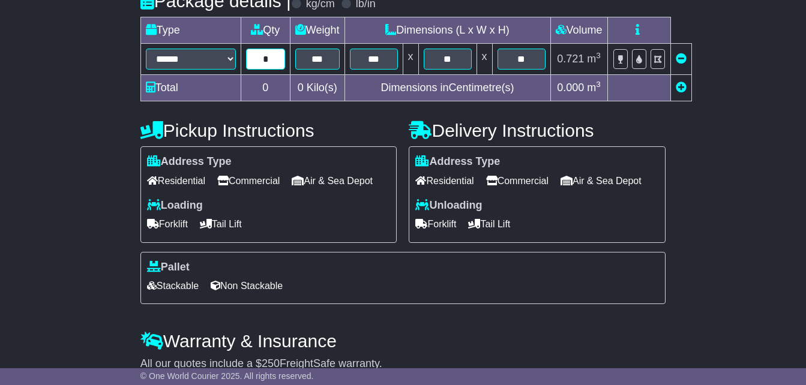 The image size is (806, 385). Describe the element at coordinates (227, 376) in the screenshot. I see `span: © One World Courier 2025. All rights reserved.` at that location.